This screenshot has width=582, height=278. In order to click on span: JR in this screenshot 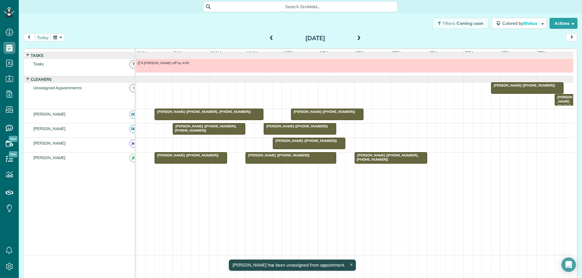, I will do `click(133, 158)`.